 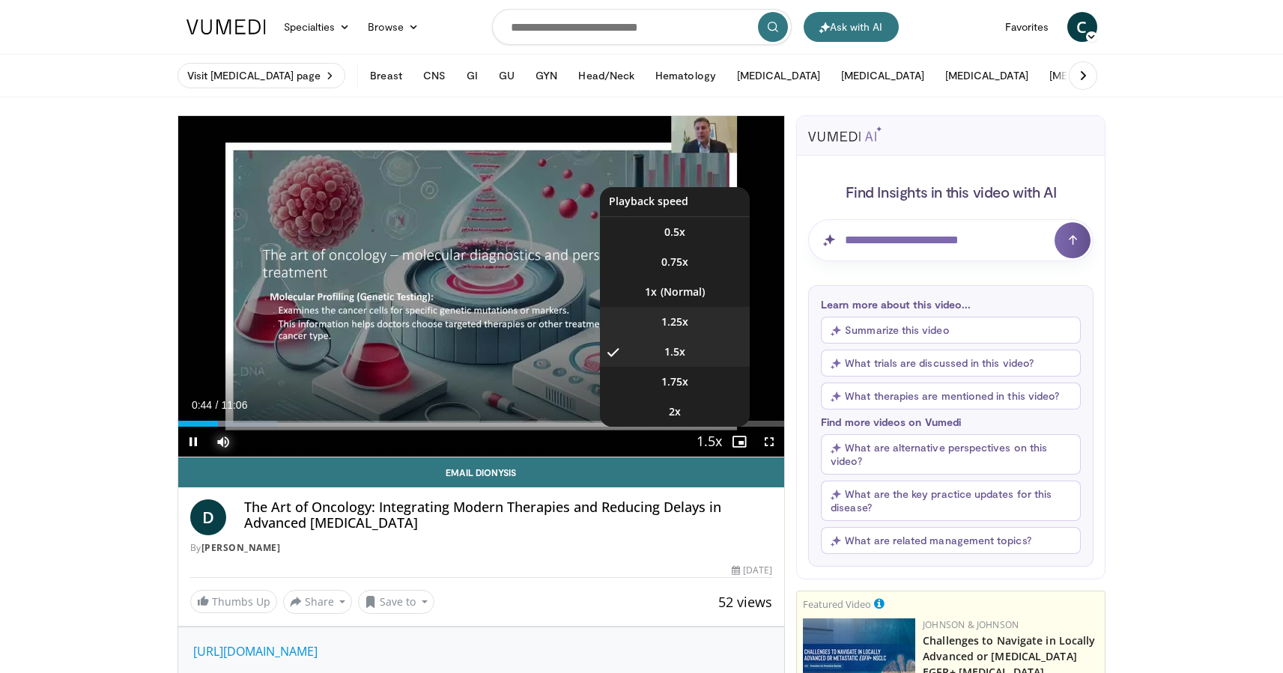 I want to click on span: 0.5x, so click(x=675, y=232).